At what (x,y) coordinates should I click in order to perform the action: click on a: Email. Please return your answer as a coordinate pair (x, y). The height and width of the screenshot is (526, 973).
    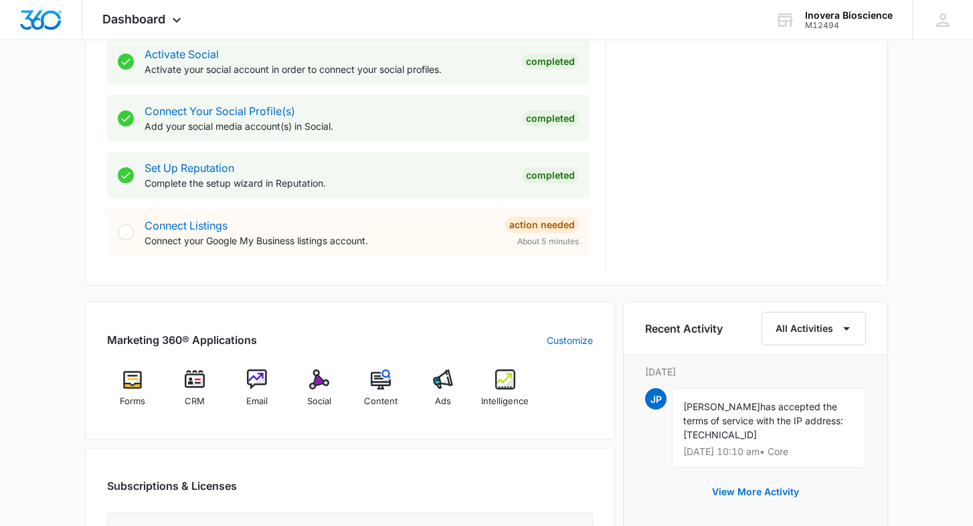
    Looking at the image, I should click on (257, 393).